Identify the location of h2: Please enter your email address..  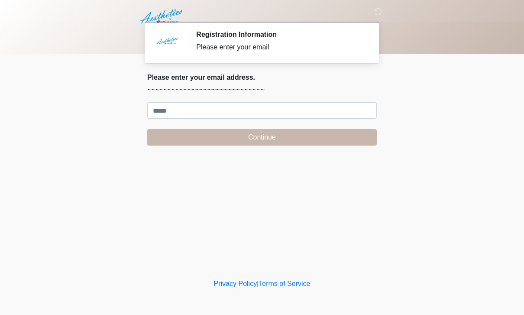
(262, 77).